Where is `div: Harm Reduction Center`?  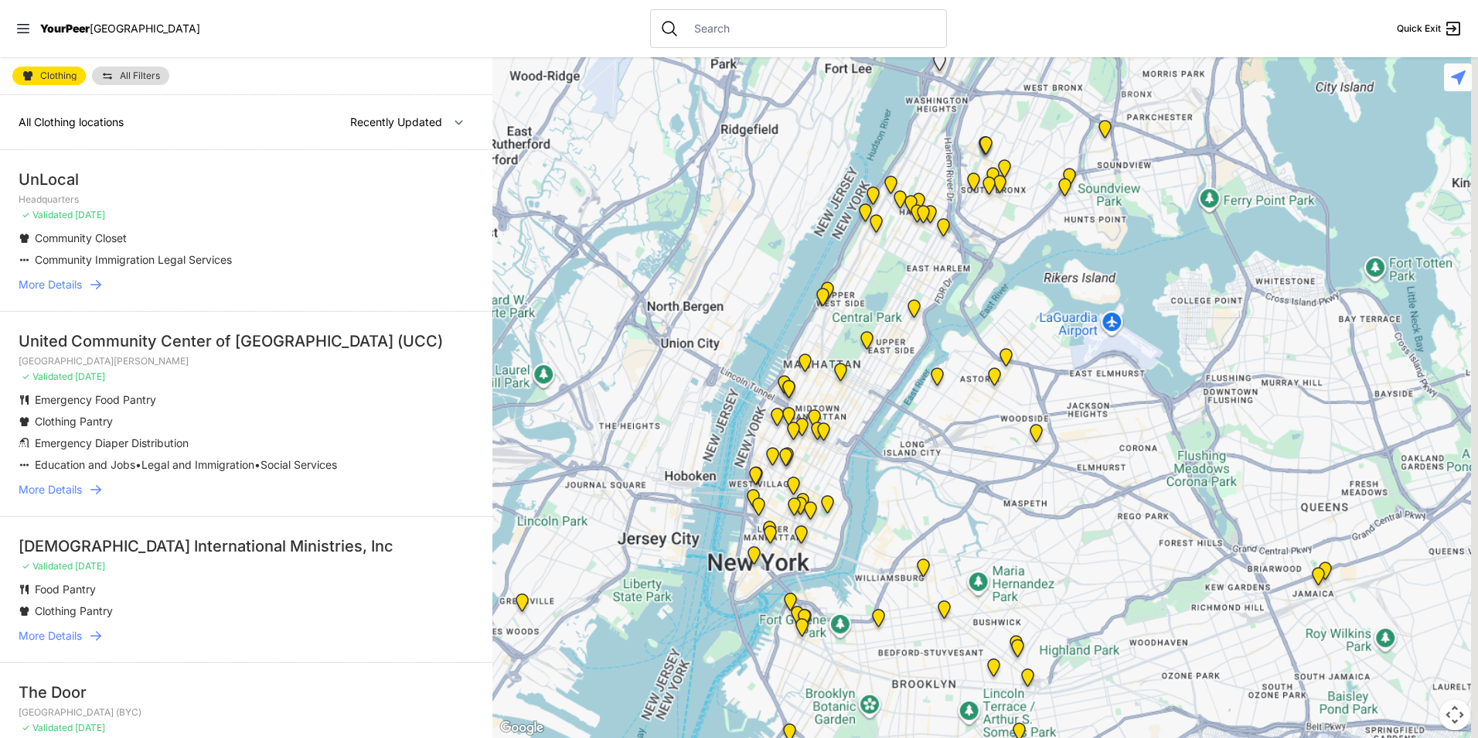
div: Harm Reduction Center is located at coordinates (973, 185).